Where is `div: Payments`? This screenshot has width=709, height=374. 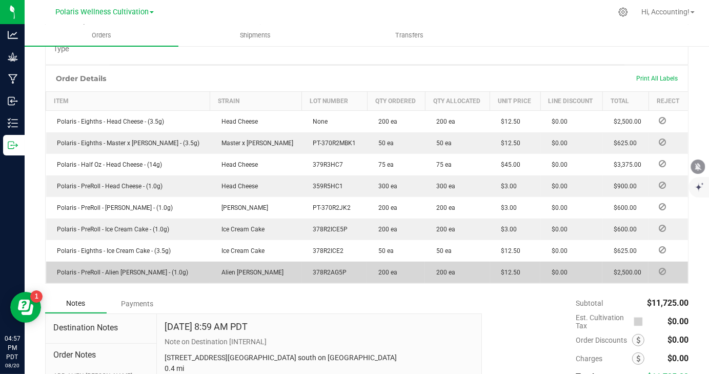
div: Payments is located at coordinates (137, 303).